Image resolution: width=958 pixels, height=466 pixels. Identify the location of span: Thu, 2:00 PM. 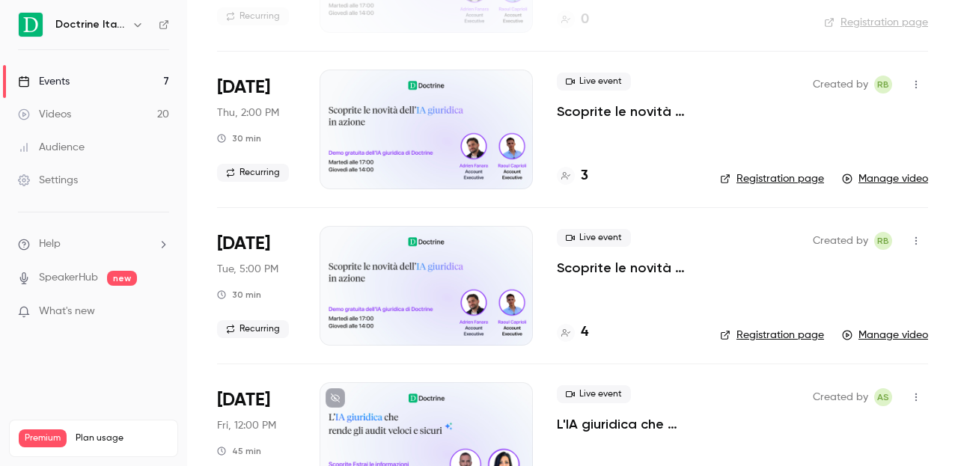
(248, 113).